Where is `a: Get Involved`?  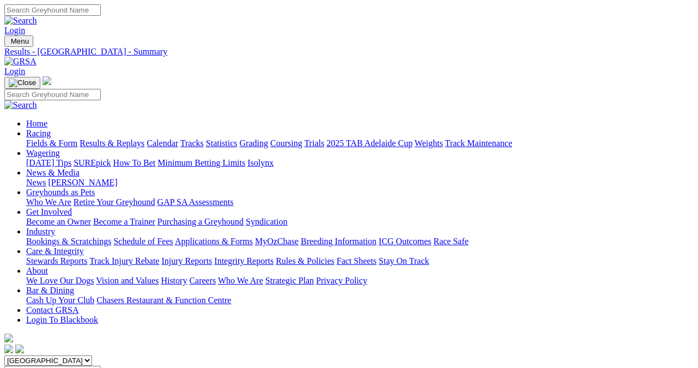
a: Get Involved is located at coordinates (49, 211).